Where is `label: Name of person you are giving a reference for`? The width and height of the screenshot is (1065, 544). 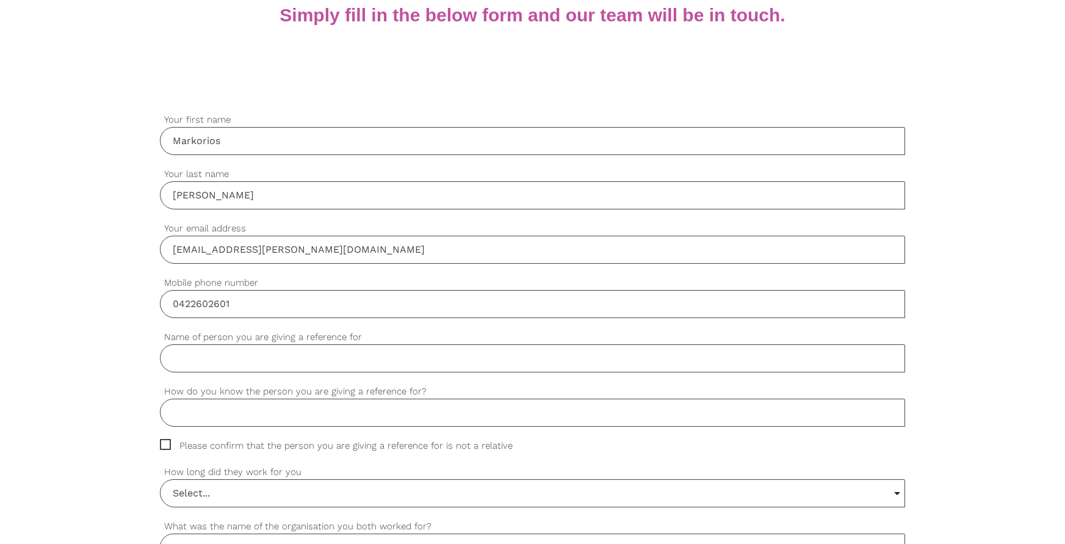 label: Name of person you are giving a reference for is located at coordinates (533, 337).